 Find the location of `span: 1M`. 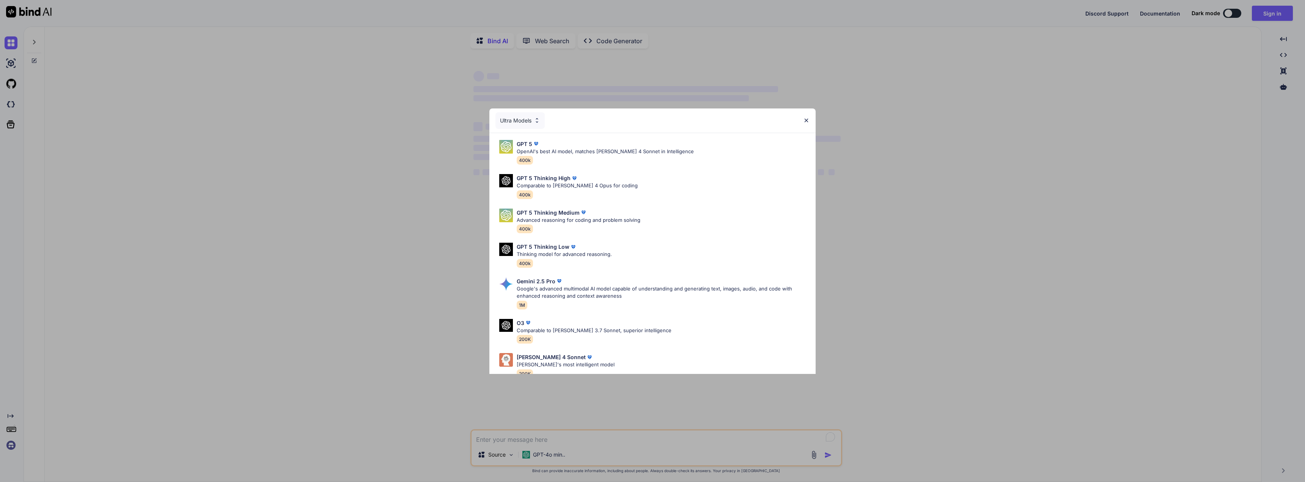

span: 1M is located at coordinates (522, 305).